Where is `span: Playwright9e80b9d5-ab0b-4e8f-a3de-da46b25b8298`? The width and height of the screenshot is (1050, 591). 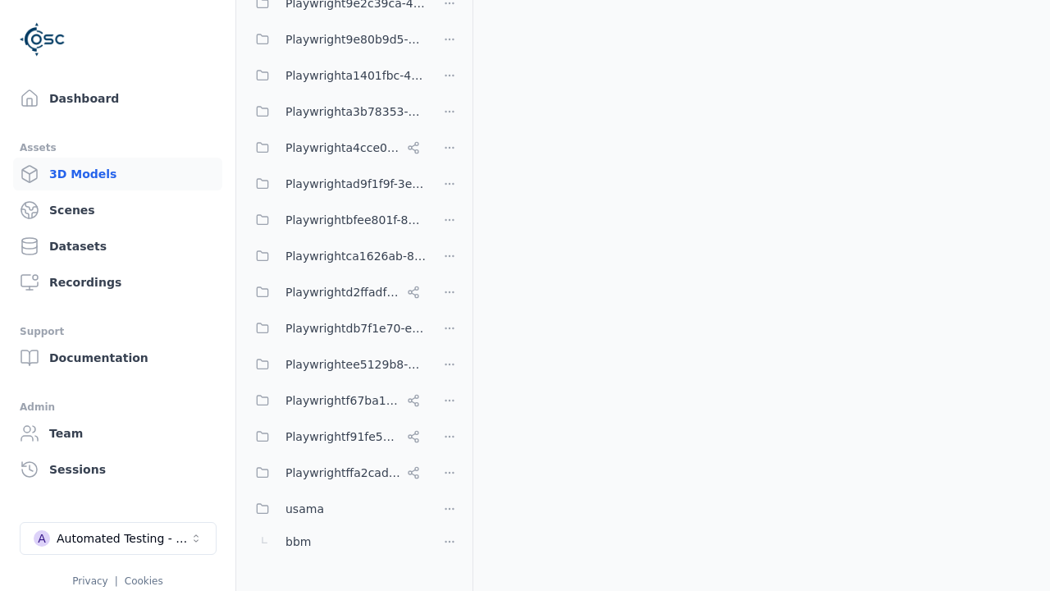
span: Playwright9e80b9d5-ab0b-4e8f-a3de-da46b25b8298 is located at coordinates (356, 39).